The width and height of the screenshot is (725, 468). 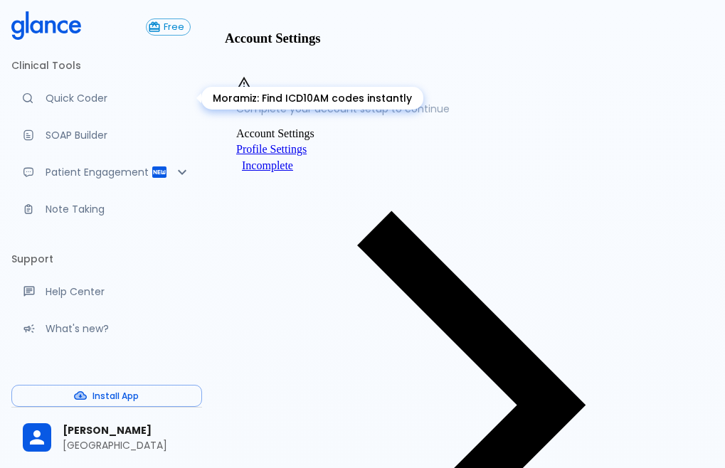 What do you see at coordinates (107, 98) in the screenshot?
I see `a: Moramiz: Find ICD10AM codes instantly` at bounding box center [107, 98].